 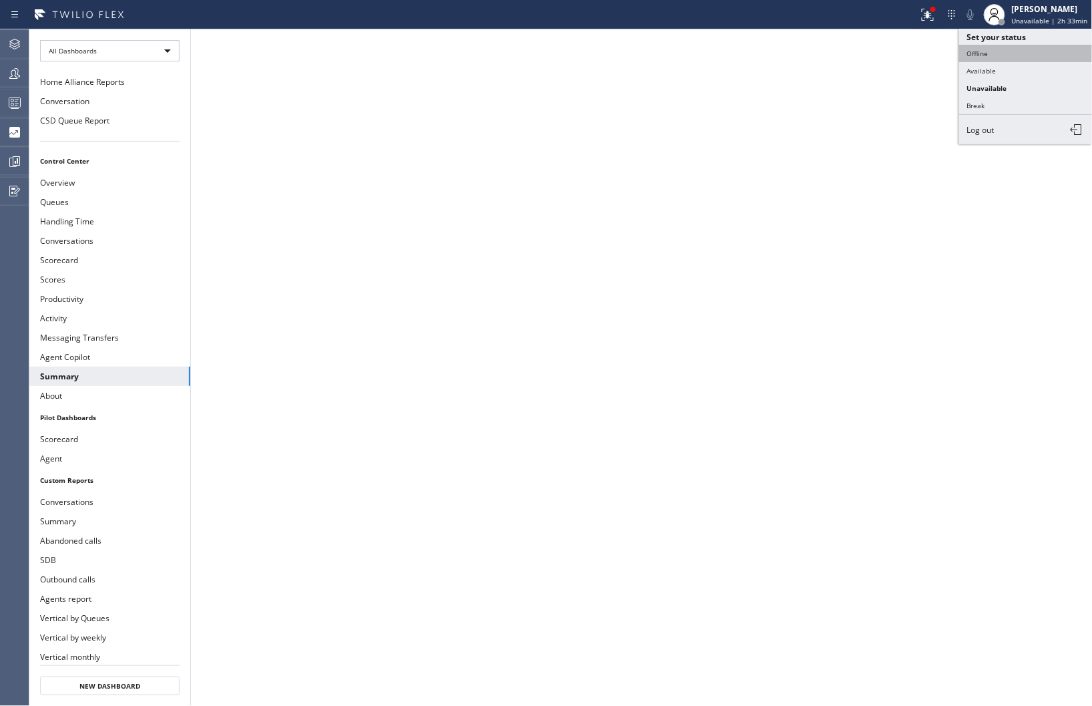 What do you see at coordinates (110, 560) in the screenshot?
I see `button: SDB` at bounding box center [110, 560].